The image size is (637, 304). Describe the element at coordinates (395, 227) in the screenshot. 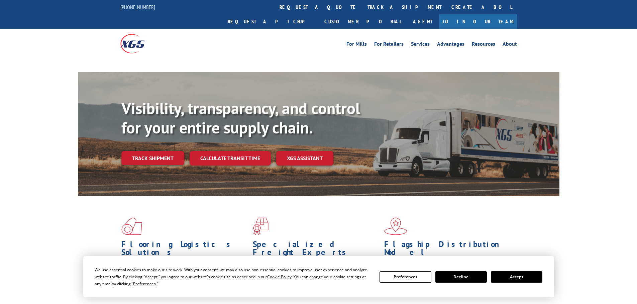

I see `img: xgs-icon-flagship-distribution-model-red` at that location.